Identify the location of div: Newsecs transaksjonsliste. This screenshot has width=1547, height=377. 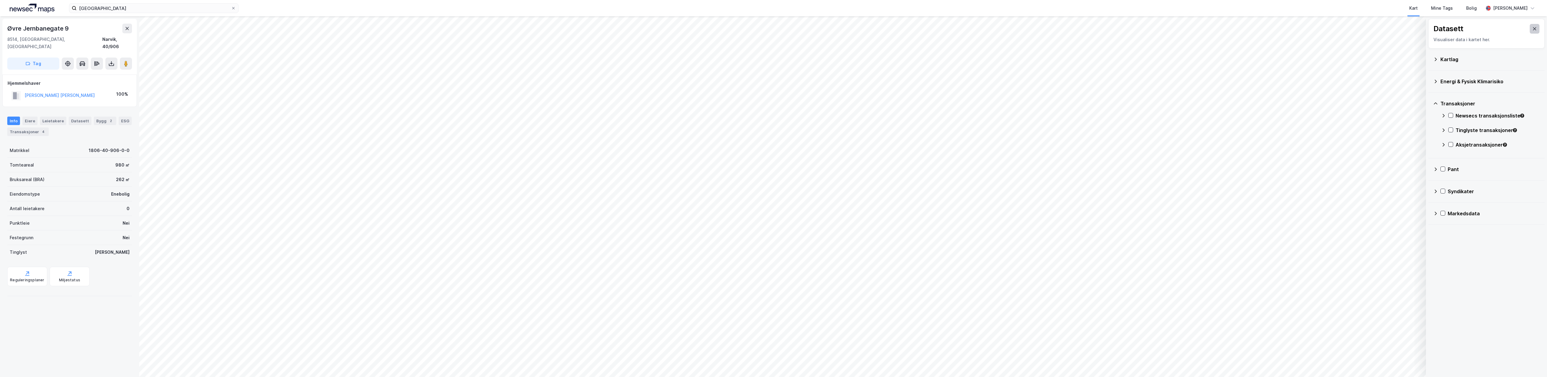
(1498, 116).